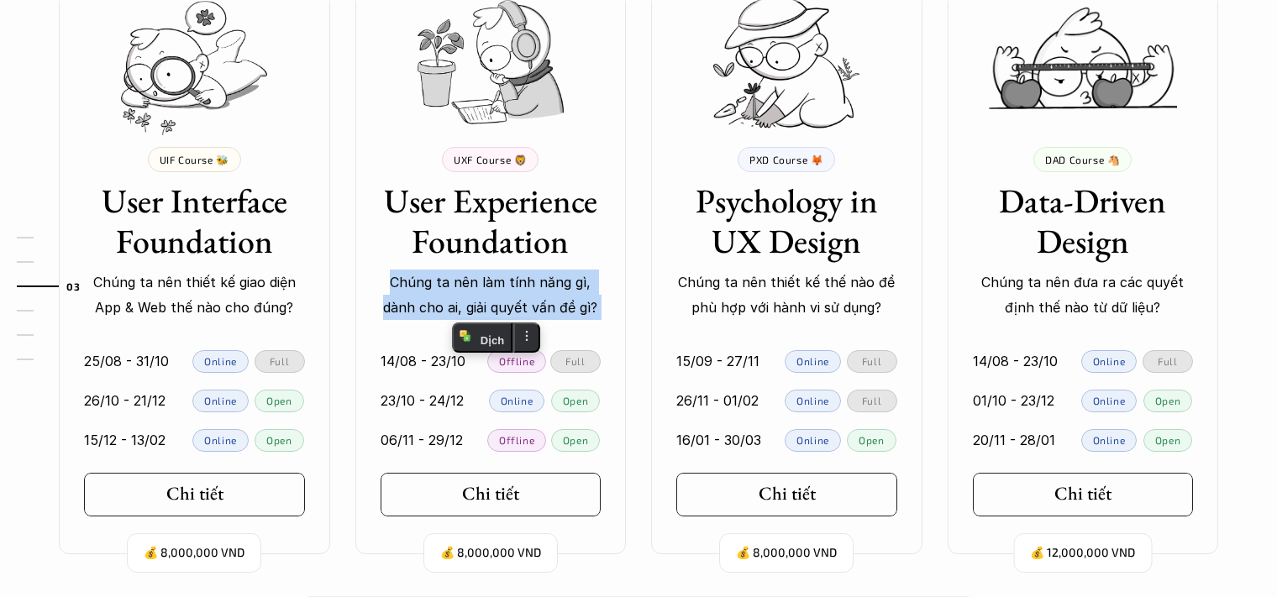  I want to click on h3: User Interface Foundation, so click(194, 221).